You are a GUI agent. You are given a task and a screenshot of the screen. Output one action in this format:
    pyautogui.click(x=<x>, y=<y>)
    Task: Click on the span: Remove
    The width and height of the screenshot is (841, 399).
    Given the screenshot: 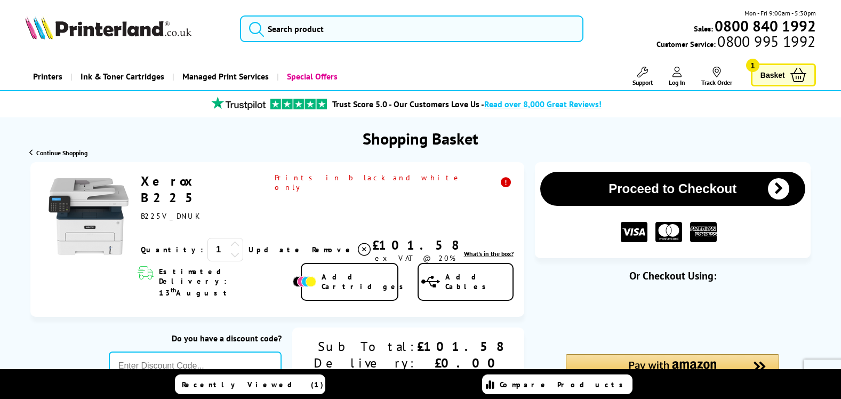 What is the action you would take?
    pyautogui.click(x=333, y=250)
    